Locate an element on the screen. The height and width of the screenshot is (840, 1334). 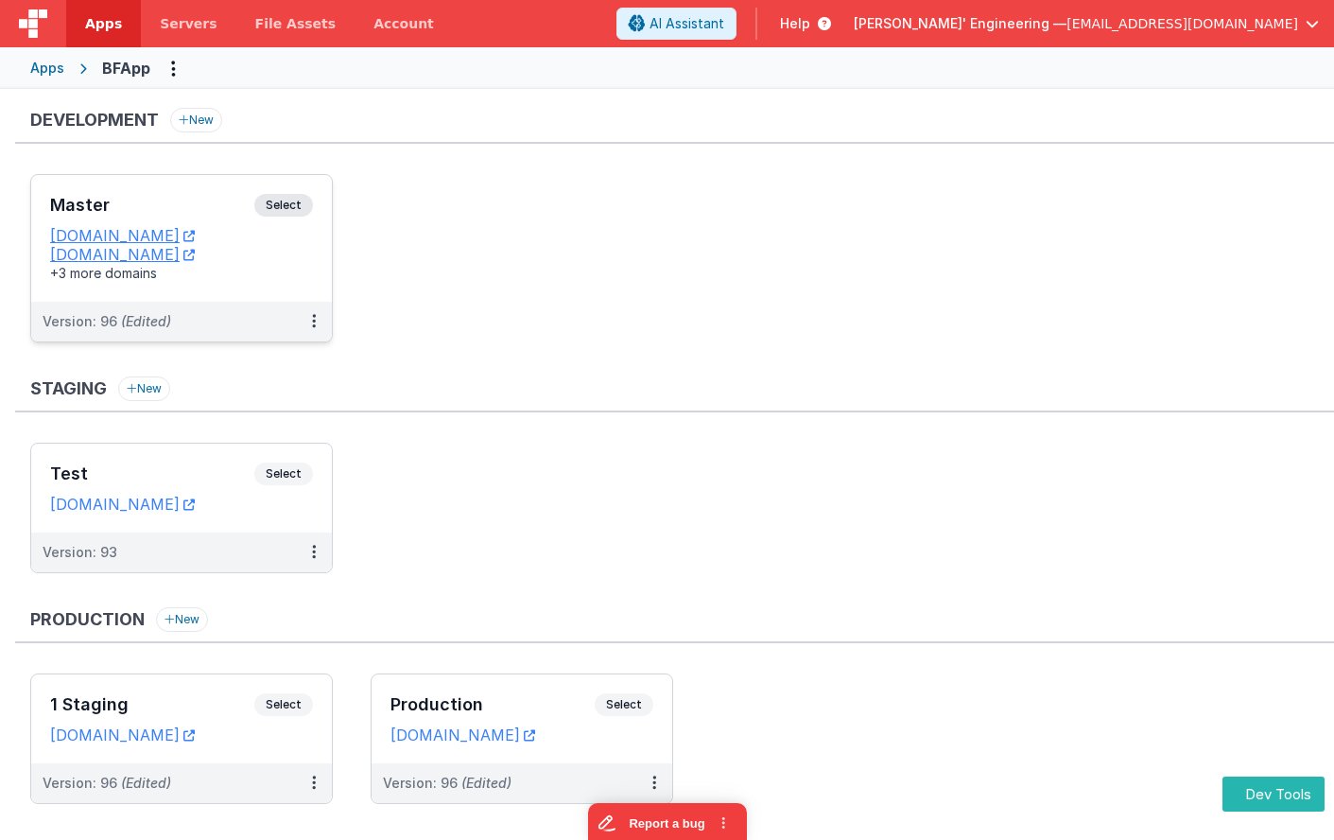
div: Apps is located at coordinates (47, 68).